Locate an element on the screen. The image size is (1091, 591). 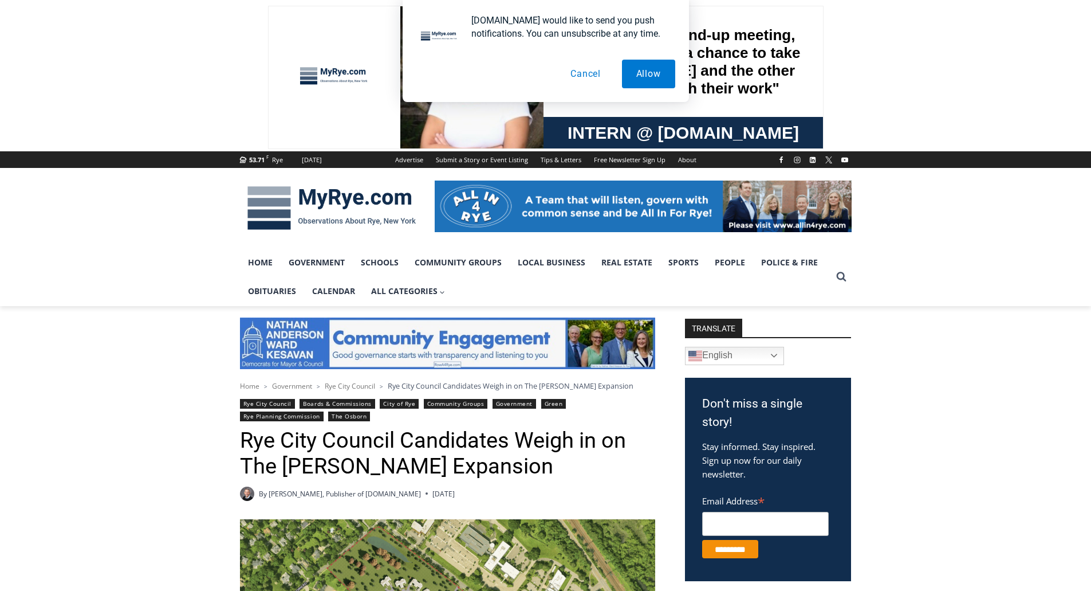
a: Linkedin is located at coordinates (813, 160).